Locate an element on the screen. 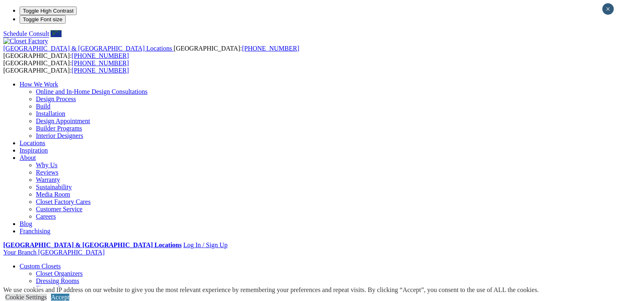 The width and height of the screenshot is (617, 301). span: Your Branch is located at coordinates (20, 252).